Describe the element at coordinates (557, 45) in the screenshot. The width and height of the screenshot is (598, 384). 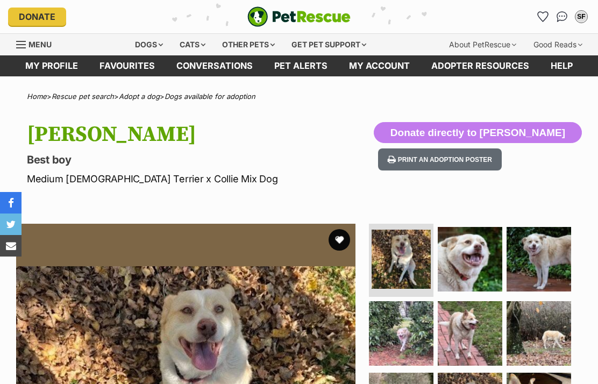
I see `div: Good Reads` at that location.